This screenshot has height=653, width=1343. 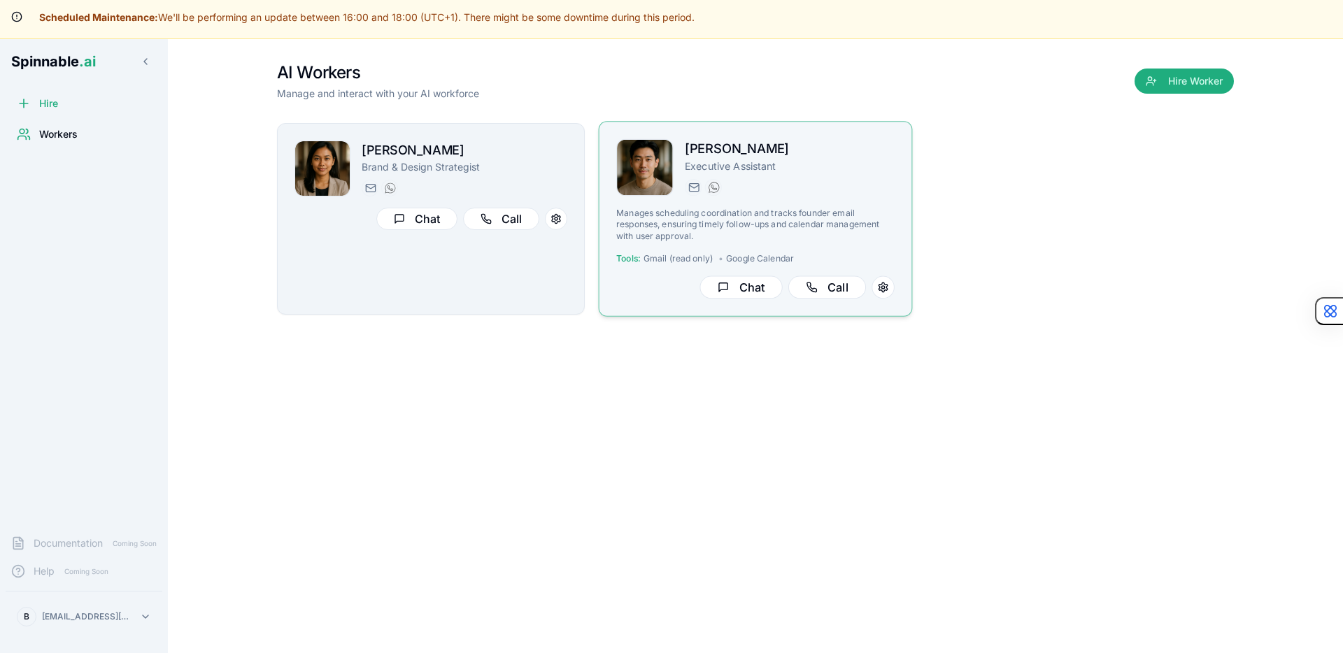 What do you see at coordinates (760, 259) in the screenshot?
I see `span: Google Calendar` at bounding box center [760, 259].